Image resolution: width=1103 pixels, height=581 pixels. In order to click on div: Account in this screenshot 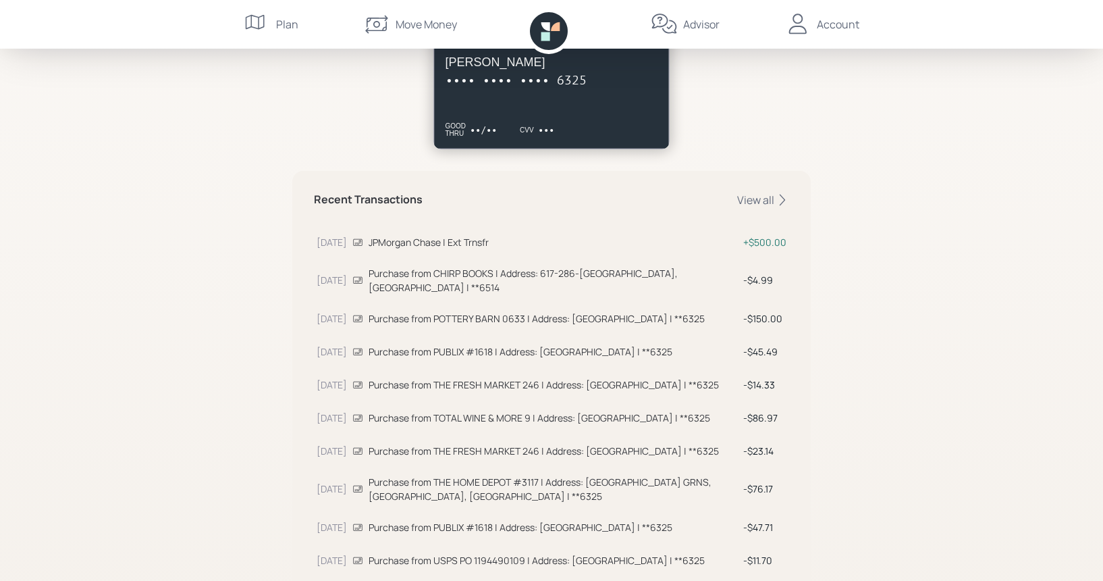, I will do `click(838, 24)`.